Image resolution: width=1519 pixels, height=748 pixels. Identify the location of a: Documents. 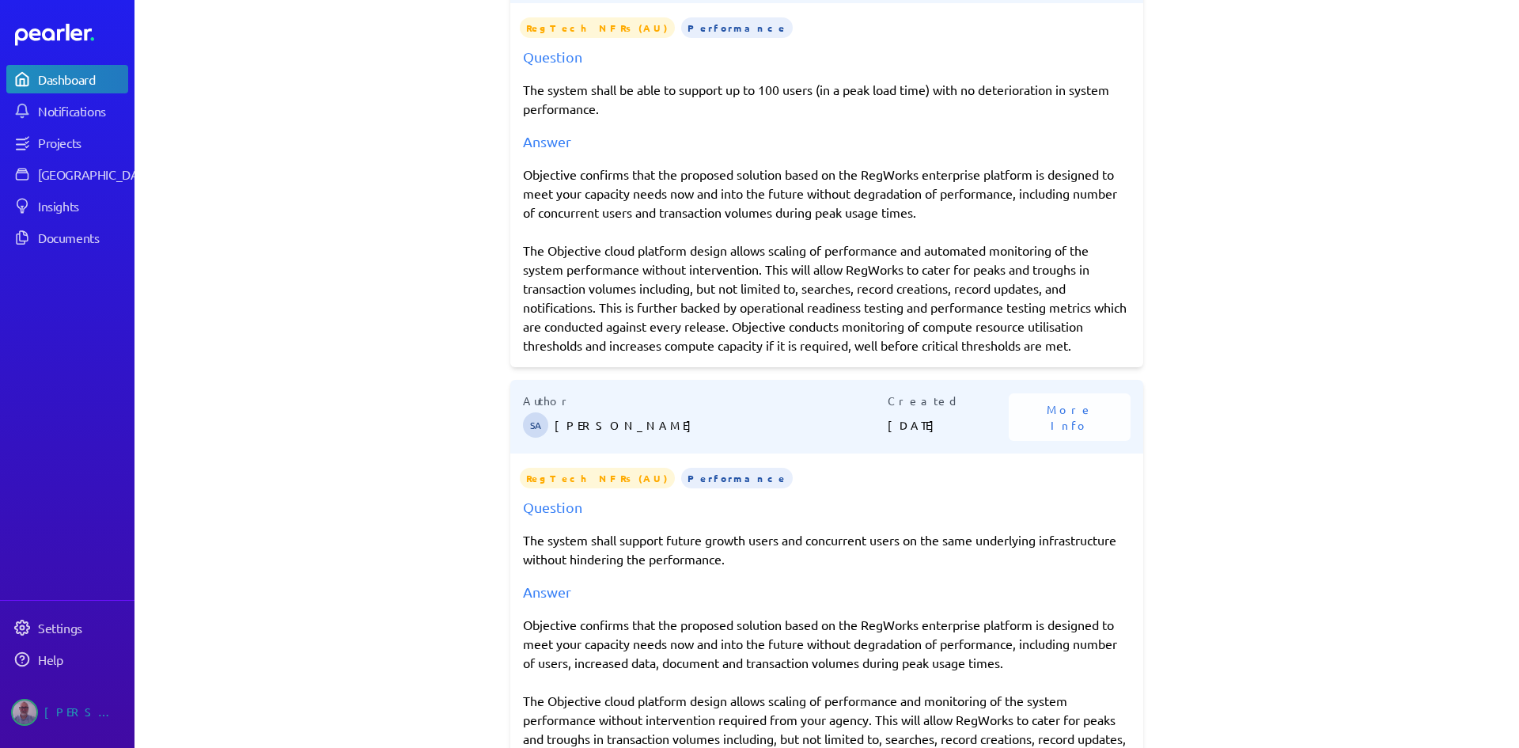
(67, 237).